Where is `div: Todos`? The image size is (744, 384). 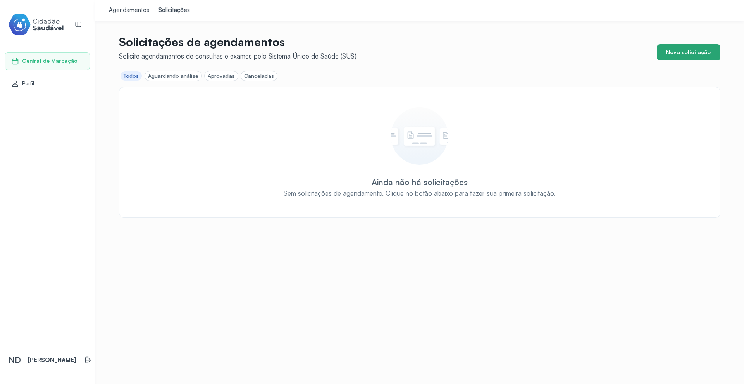 div: Todos is located at coordinates (131, 76).